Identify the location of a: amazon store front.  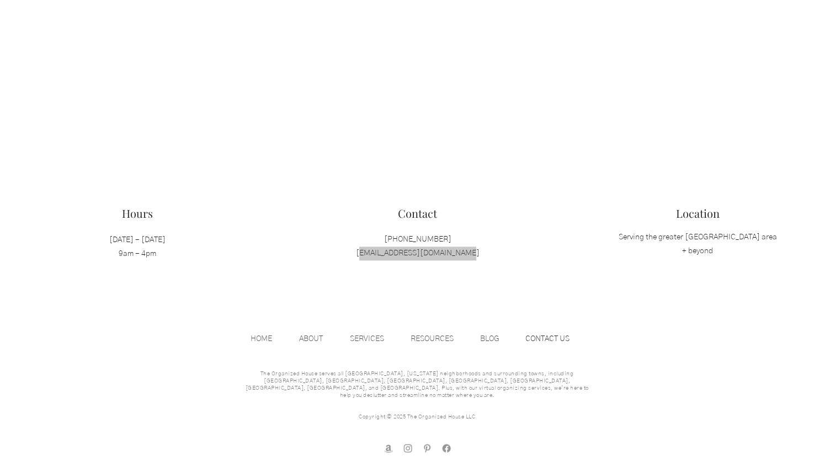
(389, 448).